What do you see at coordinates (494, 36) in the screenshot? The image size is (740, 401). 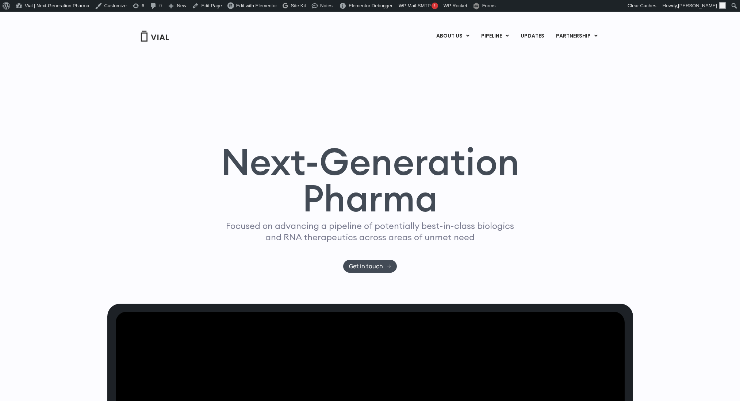 I see `a: PIPELINEMenu Toggle` at bounding box center [494, 36].